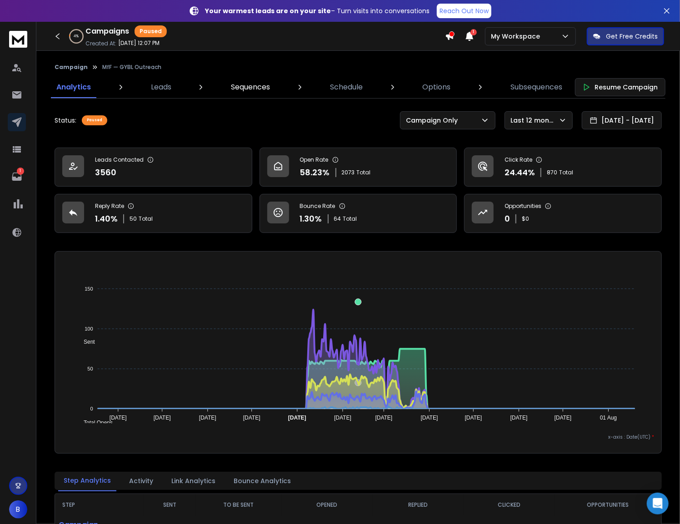 This screenshot has width=680, height=524. Describe the element at coordinates (20, 171) in the screenshot. I see `p: 1` at that location.